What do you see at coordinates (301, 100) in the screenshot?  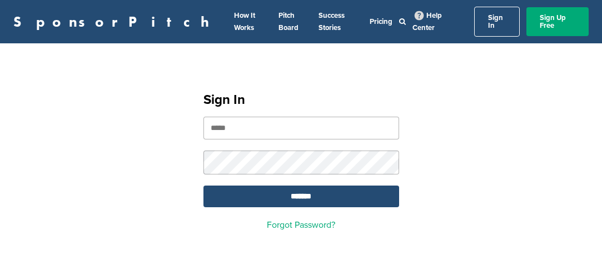 I see `h1: Sign In` at bounding box center [301, 100].